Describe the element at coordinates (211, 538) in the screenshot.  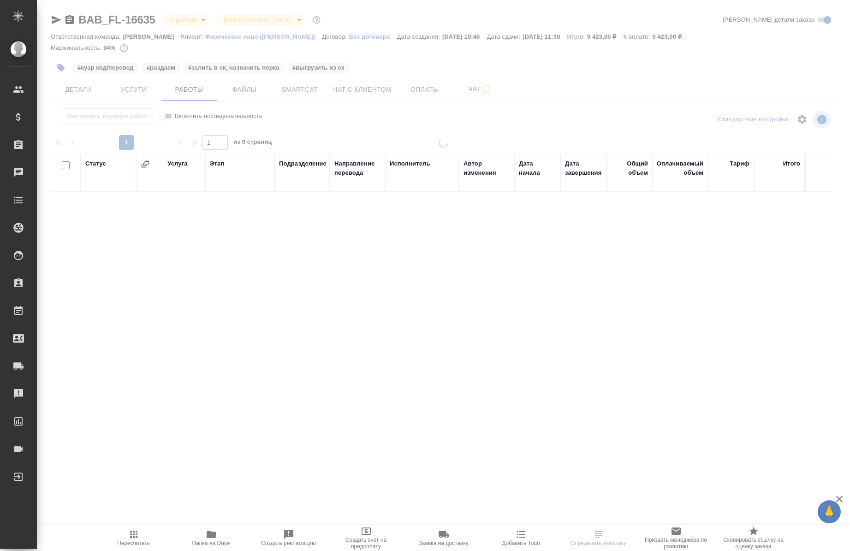
I see `button: Папка на Drive` at that location.